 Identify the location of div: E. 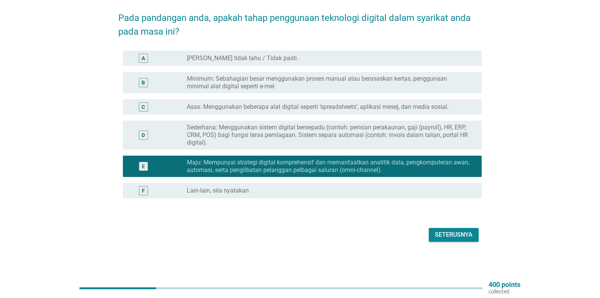
(143, 166).